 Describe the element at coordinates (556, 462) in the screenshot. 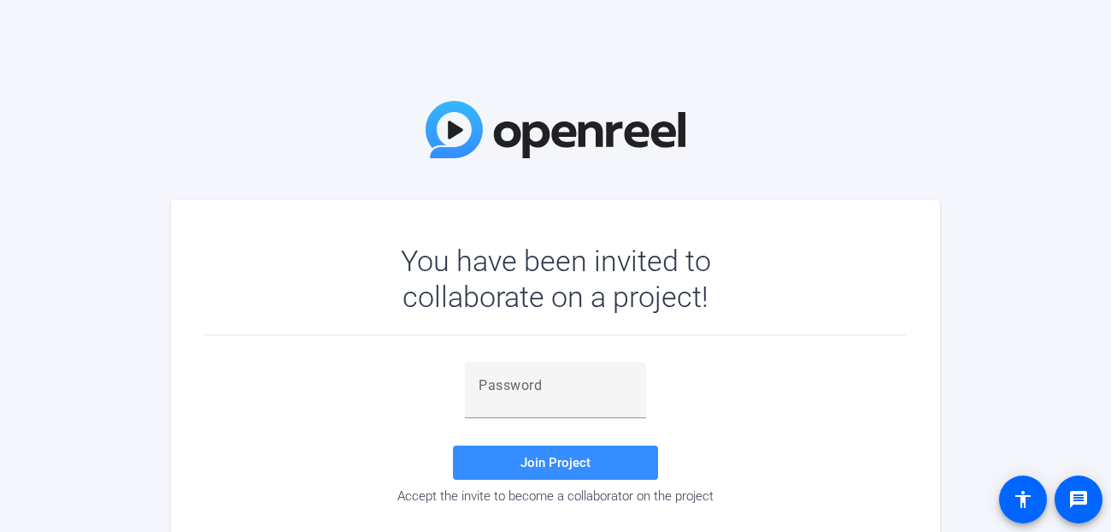

I see `button: Join Project` at that location.